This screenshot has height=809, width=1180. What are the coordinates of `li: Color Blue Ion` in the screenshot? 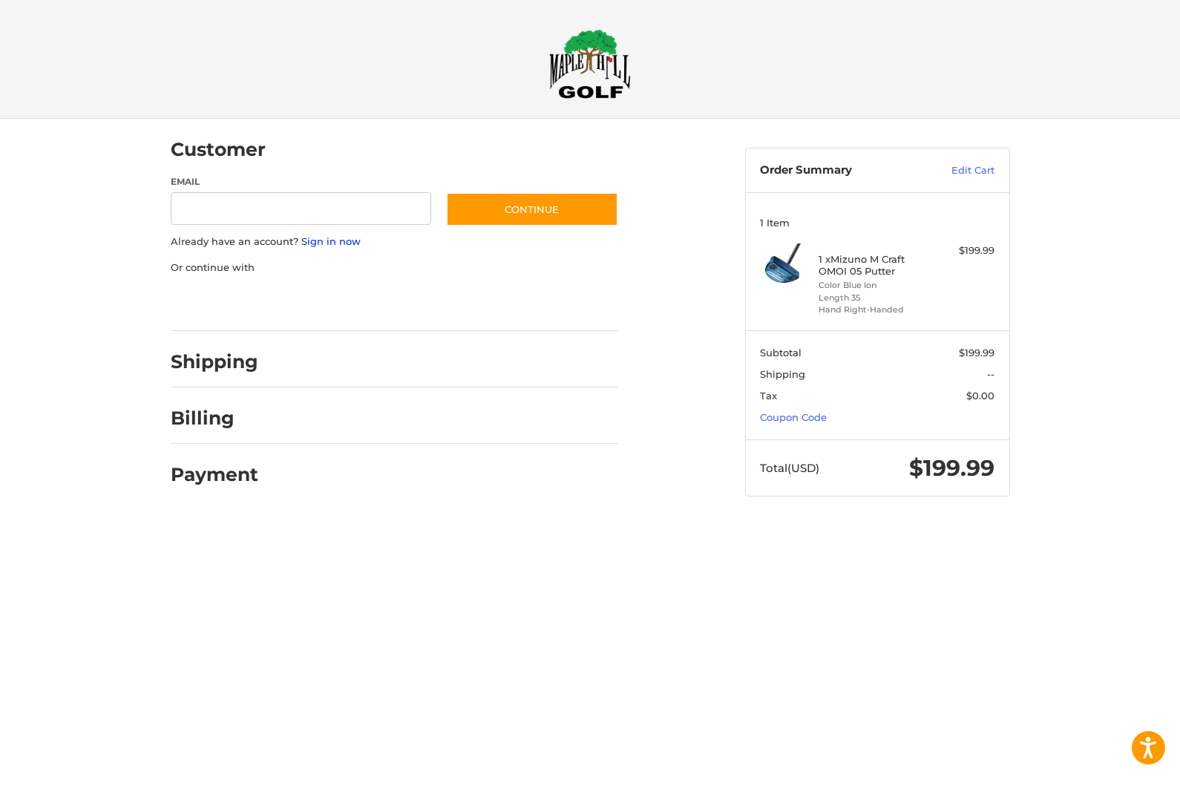 It's located at (875, 285).